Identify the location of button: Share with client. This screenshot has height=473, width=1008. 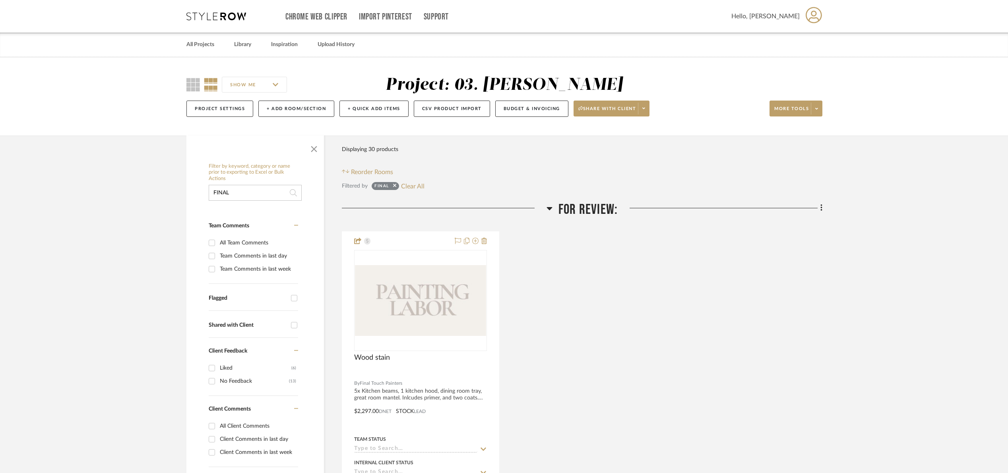
(612, 109).